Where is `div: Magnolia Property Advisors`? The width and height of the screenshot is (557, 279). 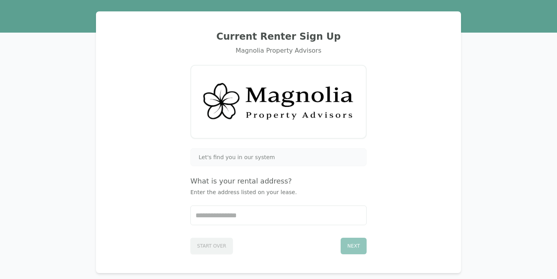
div: Magnolia Property Advisors is located at coordinates (278, 51).